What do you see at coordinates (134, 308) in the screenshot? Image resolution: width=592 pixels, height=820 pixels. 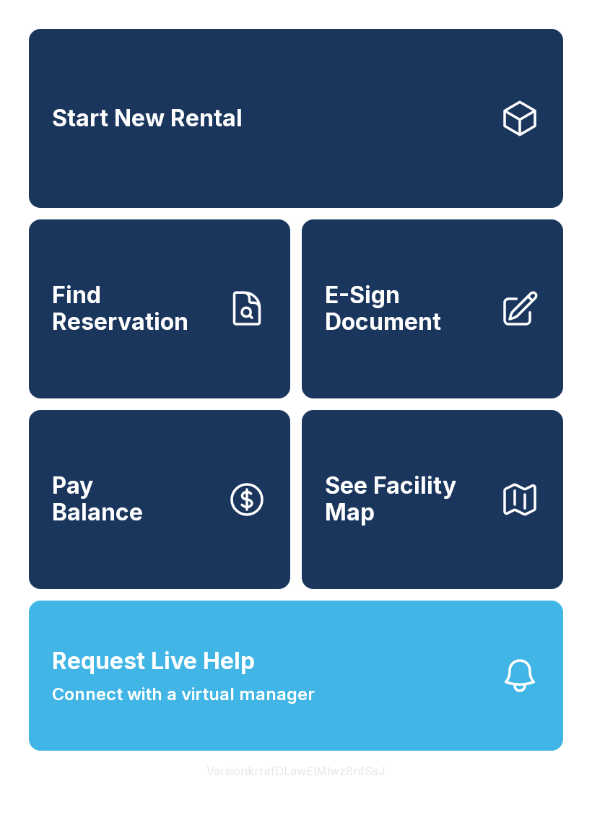 I see `span: Find Reservation` at bounding box center [134, 308].